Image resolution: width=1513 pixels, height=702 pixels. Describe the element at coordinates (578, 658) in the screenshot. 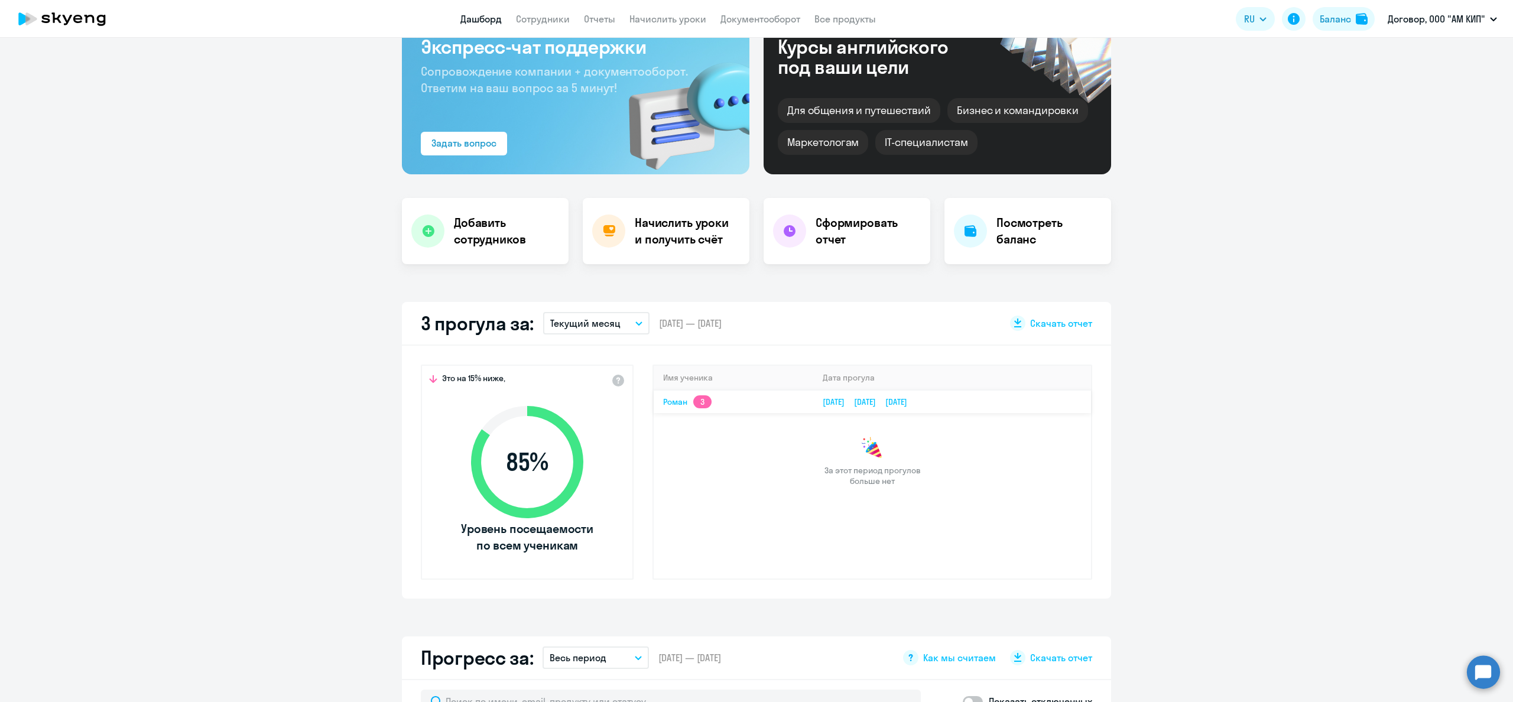

I see `p: Весь период` at that location.